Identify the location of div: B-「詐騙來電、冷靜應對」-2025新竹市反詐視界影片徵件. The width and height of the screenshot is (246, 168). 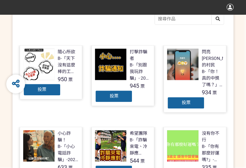
(140, 146).